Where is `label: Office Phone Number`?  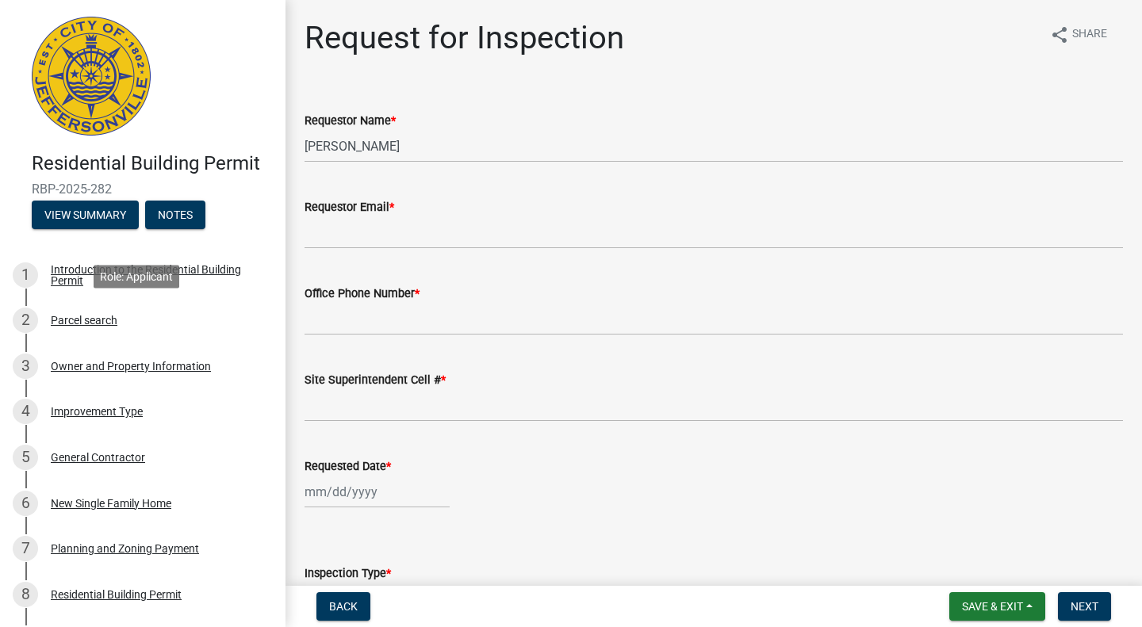 label: Office Phone Number is located at coordinates (362, 294).